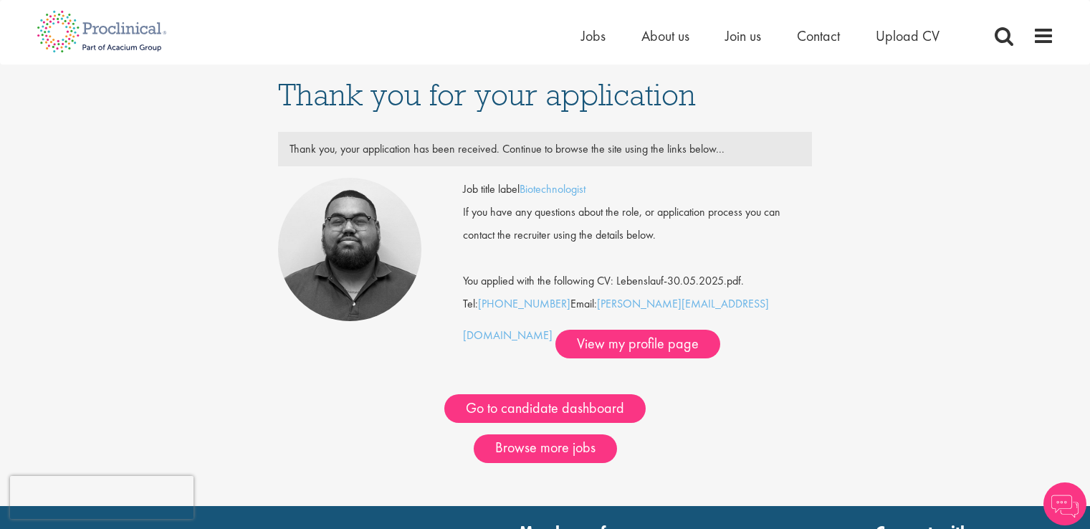 The height and width of the screenshot is (529, 1090). What do you see at coordinates (637, 268) in the screenshot?
I see `div: Tel: Email:` at bounding box center [637, 268].